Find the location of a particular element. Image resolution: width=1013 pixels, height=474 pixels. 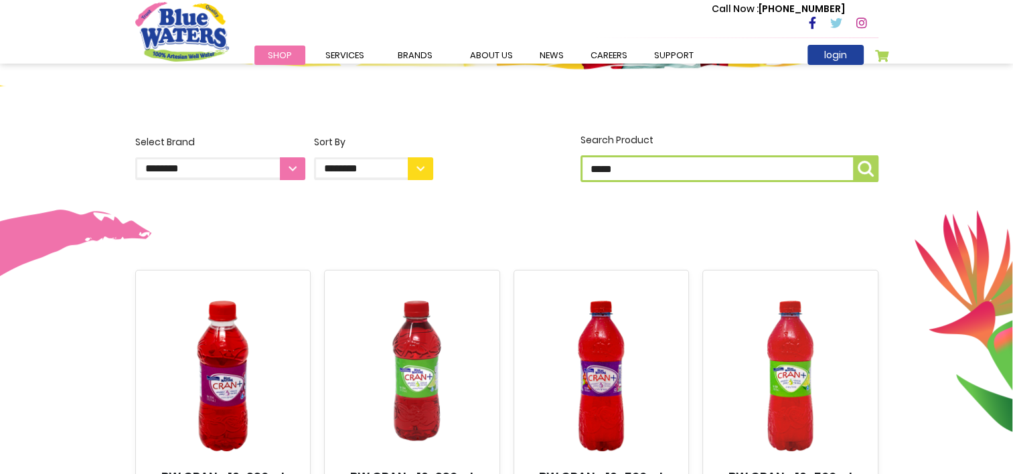

select: Sort By is located at coordinates (374, 169).